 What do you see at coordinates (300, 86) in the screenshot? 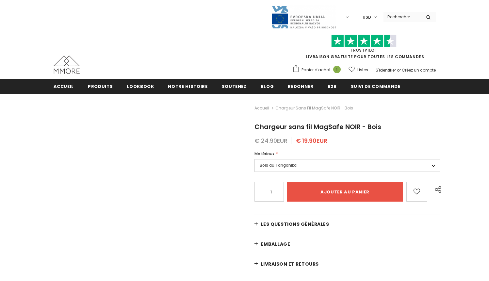
I see `a: Redonner` at bounding box center [300, 86].